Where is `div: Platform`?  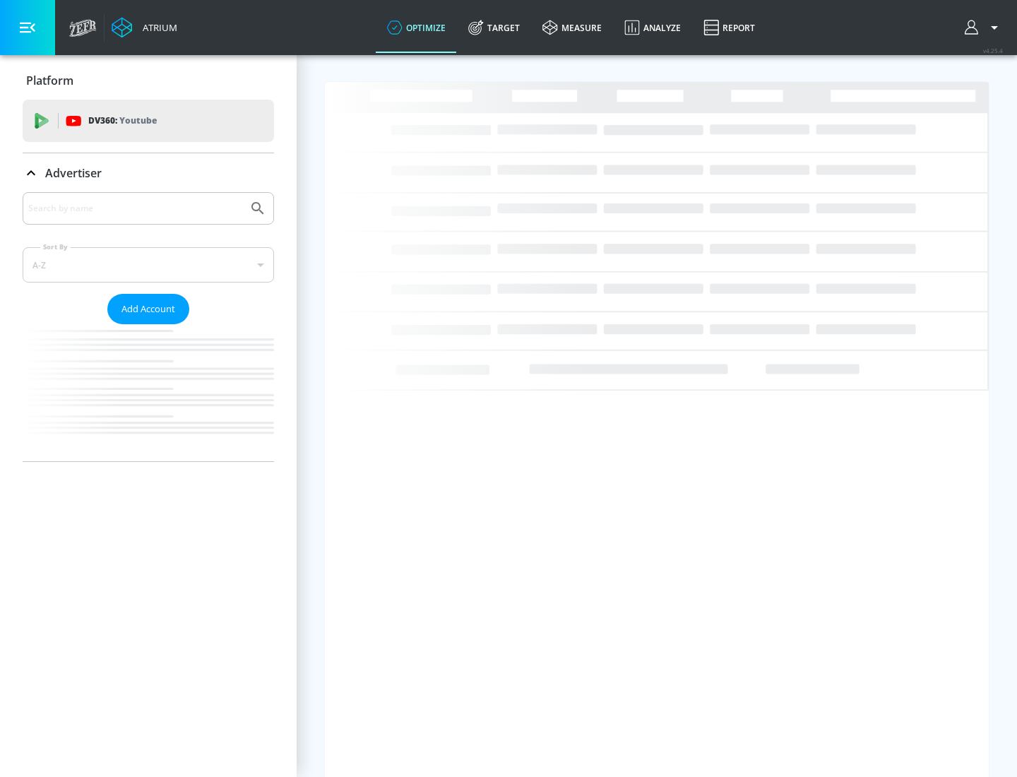 div: Platform is located at coordinates (148, 80).